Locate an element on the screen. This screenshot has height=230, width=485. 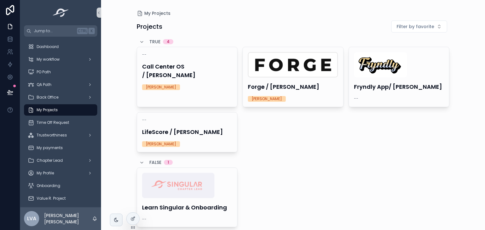
a: Value R. Project is located at coordinates (61, 198).